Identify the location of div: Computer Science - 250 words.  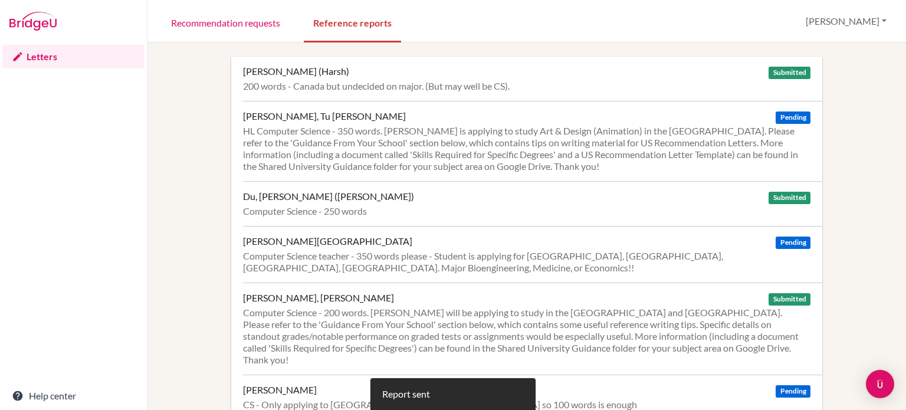
(527, 211).